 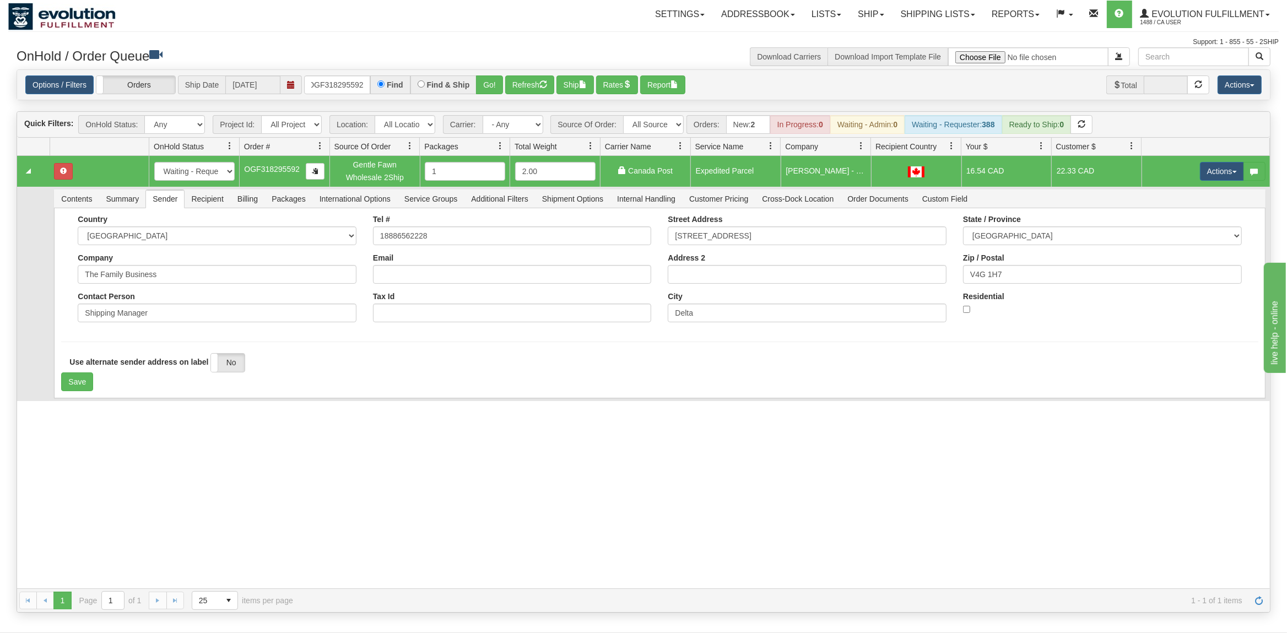 I want to click on a: Your $ filter column settings, so click(x=1042, y=146).